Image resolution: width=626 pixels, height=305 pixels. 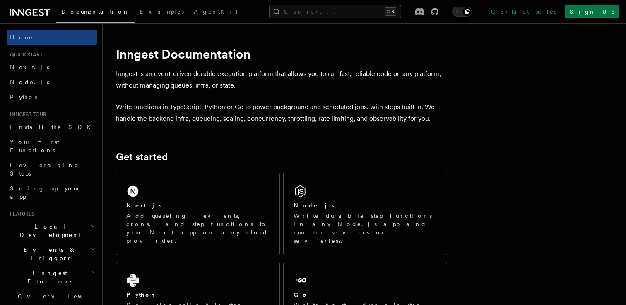 I want to click on a: Overview, so click(x=56, y=296).